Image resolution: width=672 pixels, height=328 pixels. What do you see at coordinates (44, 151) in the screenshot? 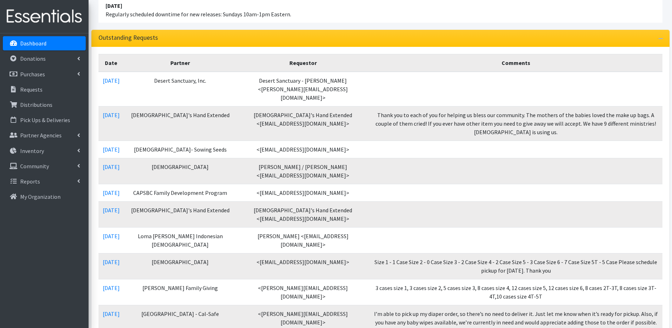
I see `a: Inventory` at bounding box center [44, 151].